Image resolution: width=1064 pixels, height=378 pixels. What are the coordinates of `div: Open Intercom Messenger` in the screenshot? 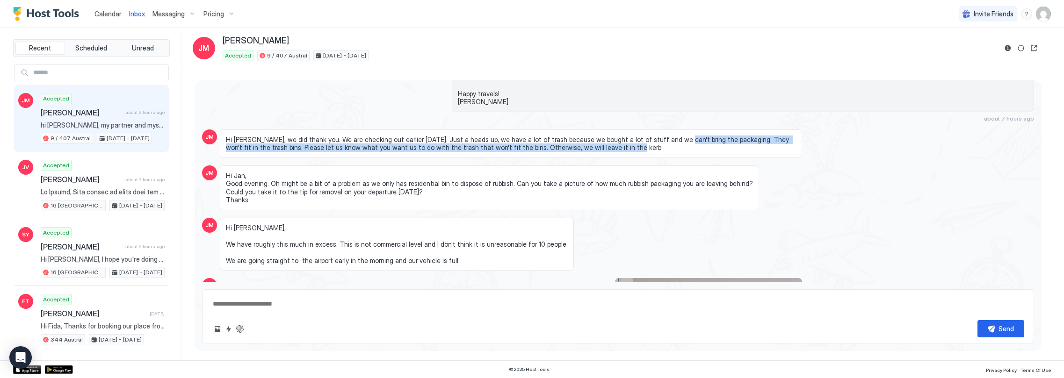 It's located at (21, 358).